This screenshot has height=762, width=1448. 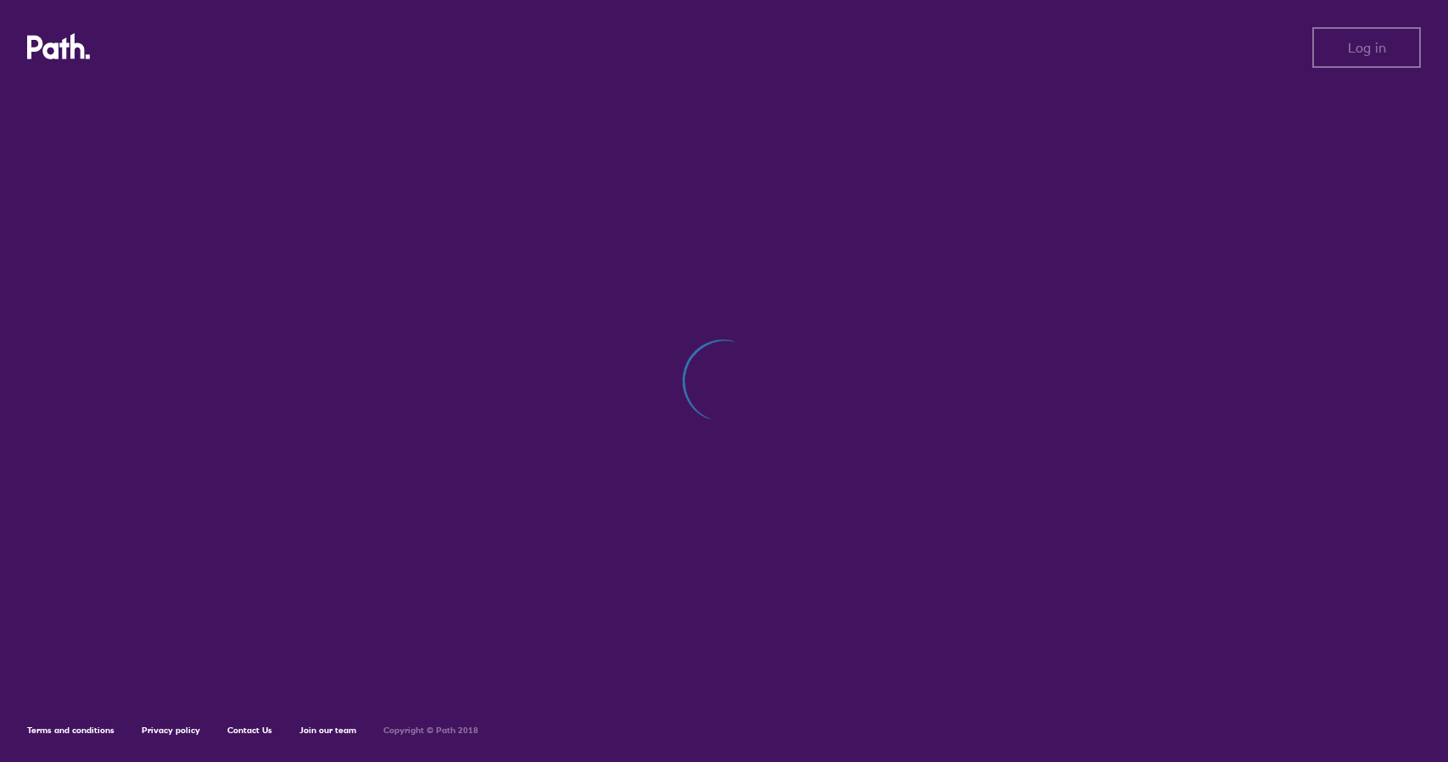 I want to click on a: Contact Us, so click(x=249, y=730).